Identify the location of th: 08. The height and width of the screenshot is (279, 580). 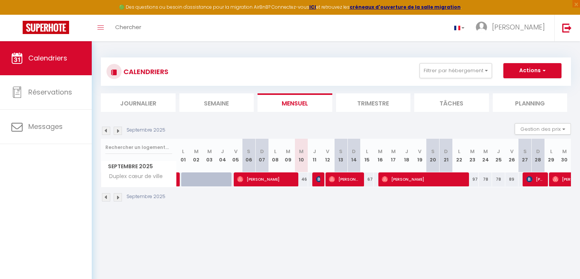
(275, 155).